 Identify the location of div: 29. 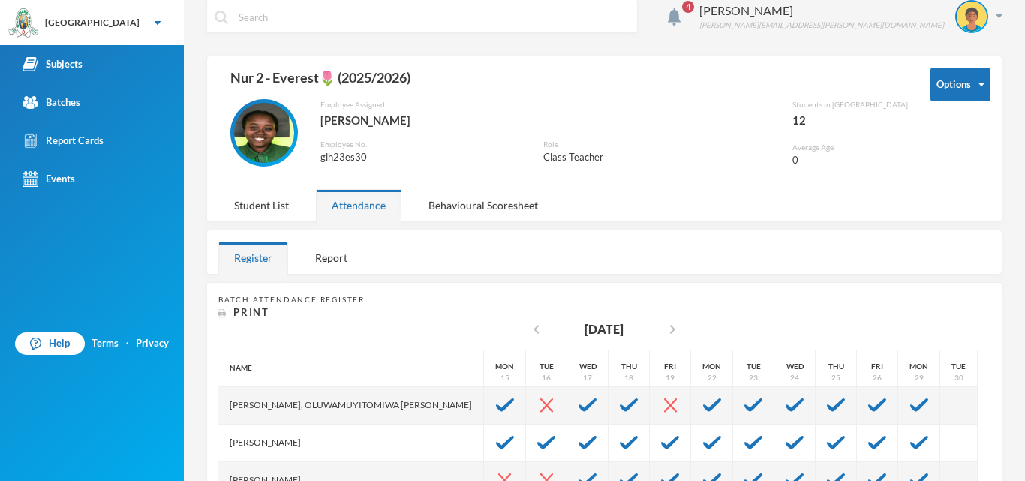
(919, 377).